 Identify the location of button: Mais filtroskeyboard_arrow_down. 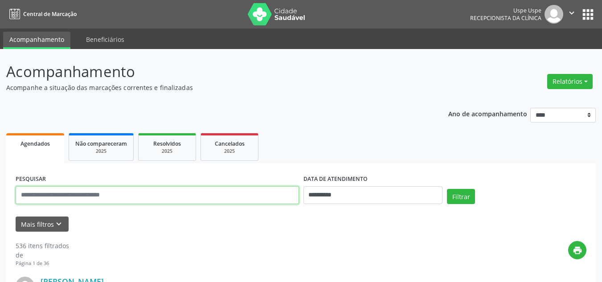
(42, 224).